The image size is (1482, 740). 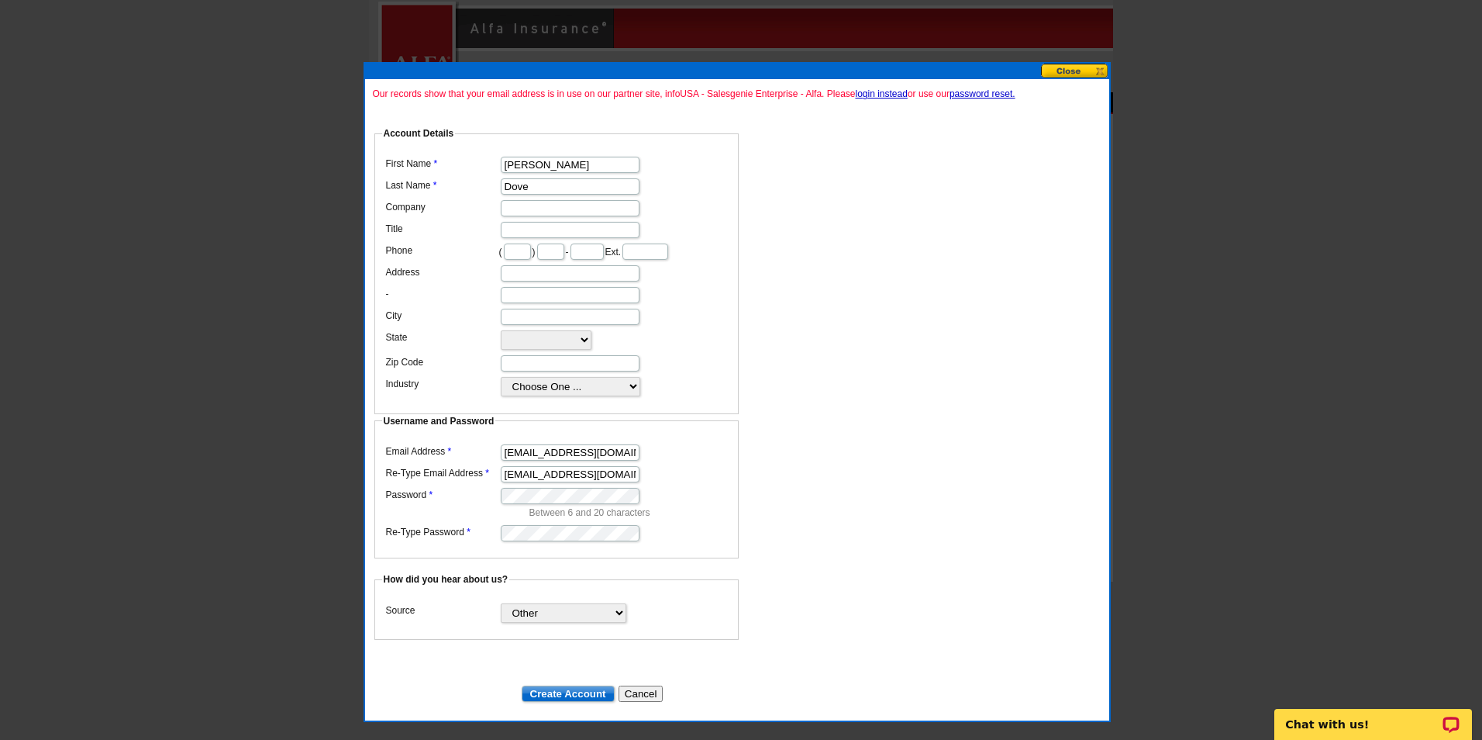 I want to click on dd: ( ) - Ext., so click(x=557, y=250).